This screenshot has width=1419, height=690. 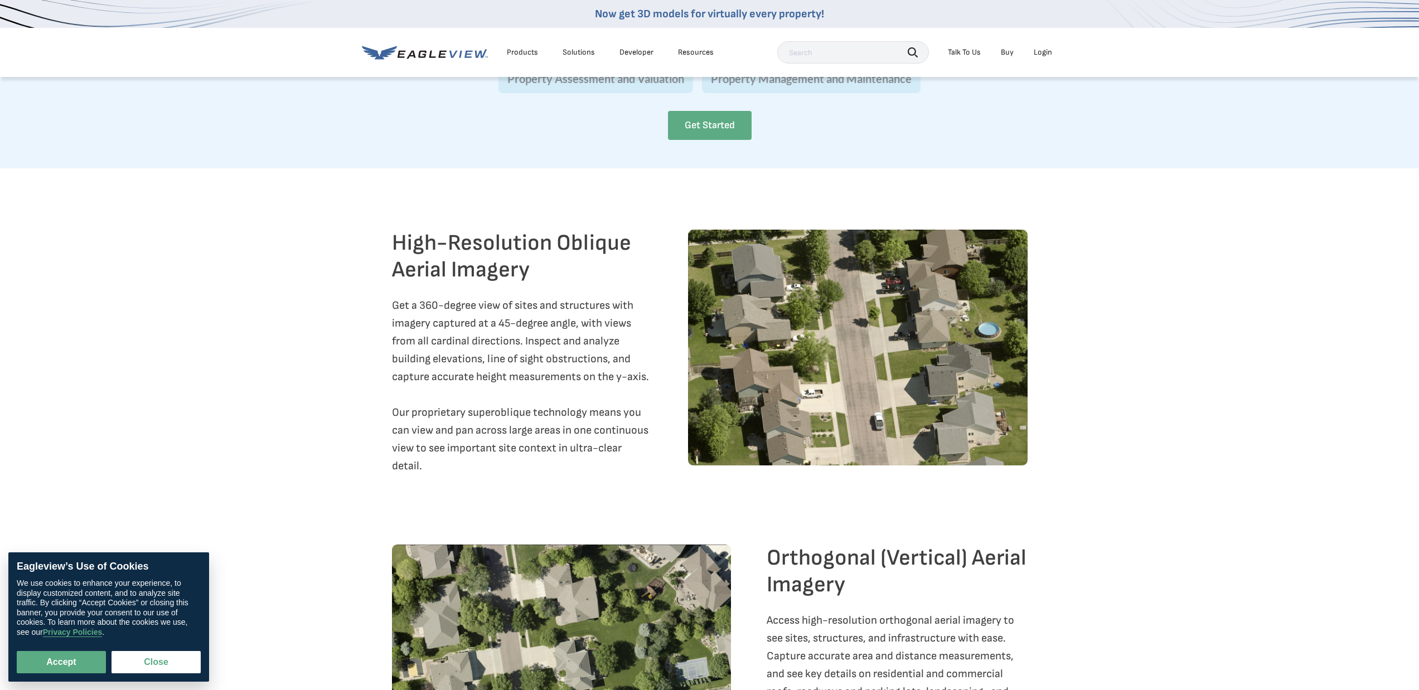 What do you see at coordinates (1007, 52) in the screenshot?
I see `a: Buy` at bounding box center [1007, 52].